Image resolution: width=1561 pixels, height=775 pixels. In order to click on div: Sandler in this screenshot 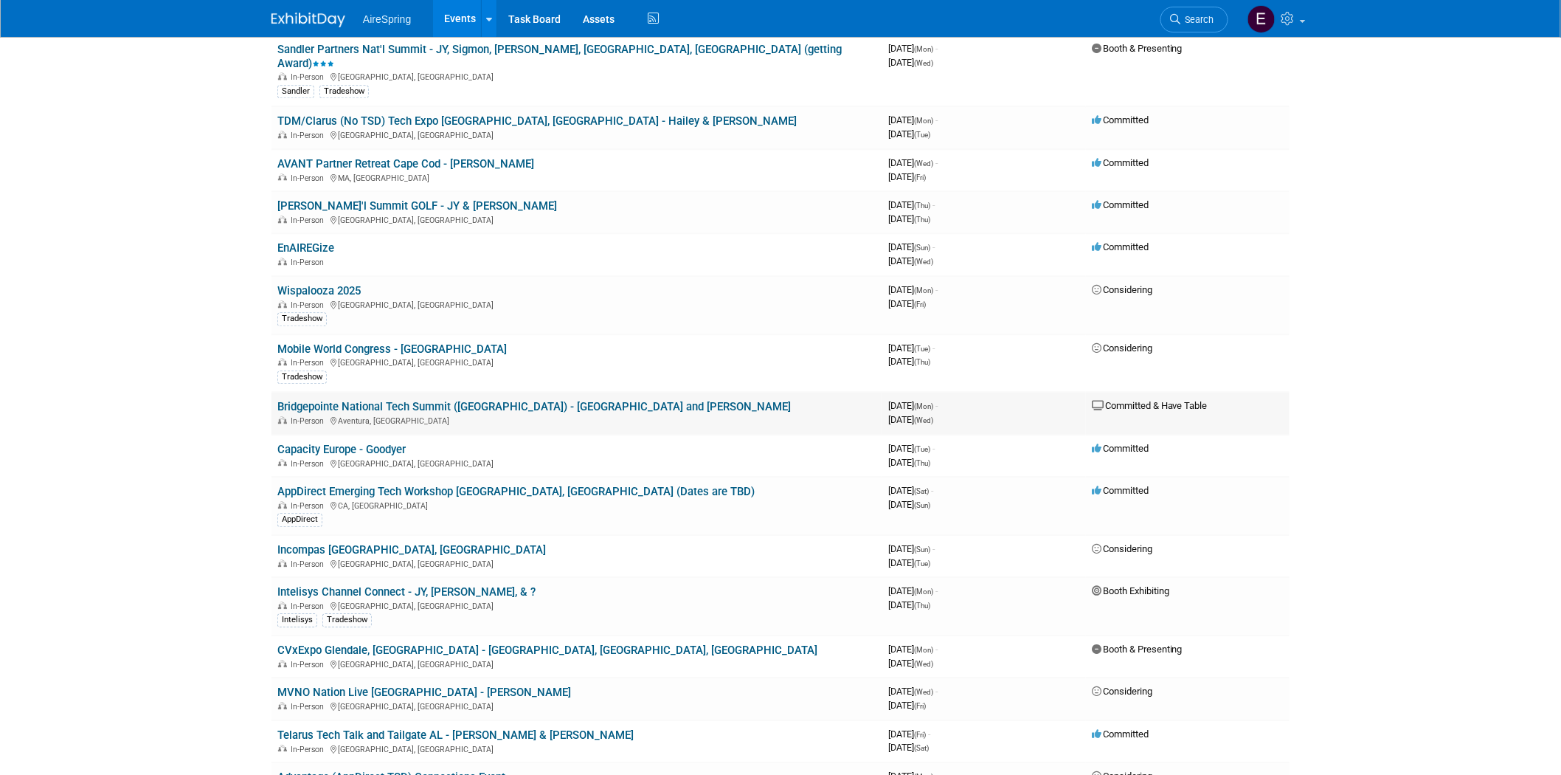, I will do `click(296, 91)`.